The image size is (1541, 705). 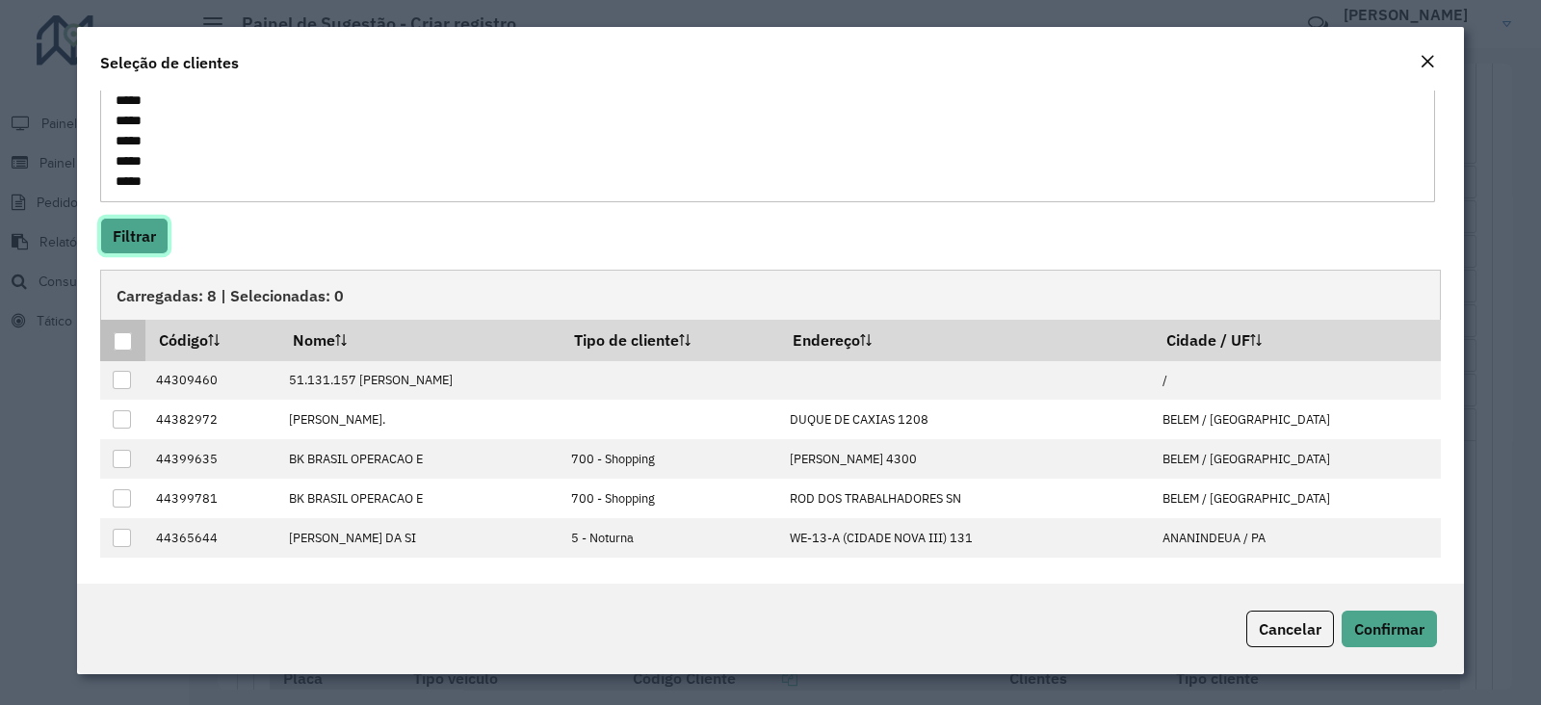 What do you see at coordinates (212, 498) in the screenshot?
I see `td: 44399781` at bounding box center [212, 498].